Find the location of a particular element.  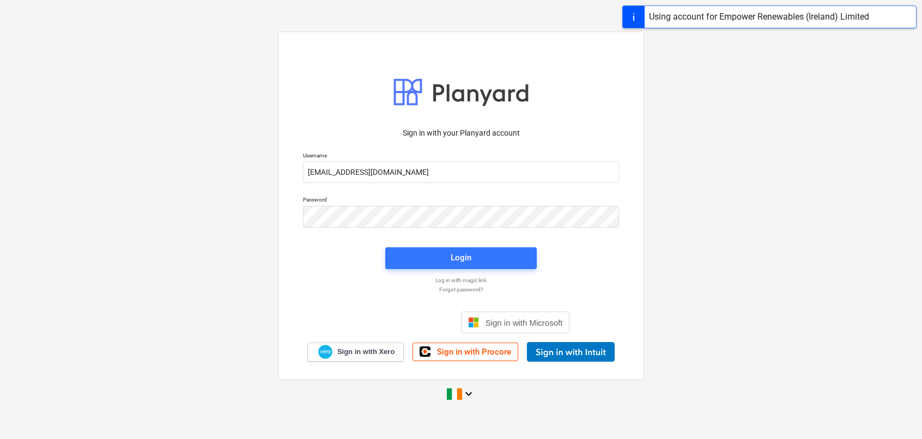

p: Log in with magic link is located at coordinates (461, 280).